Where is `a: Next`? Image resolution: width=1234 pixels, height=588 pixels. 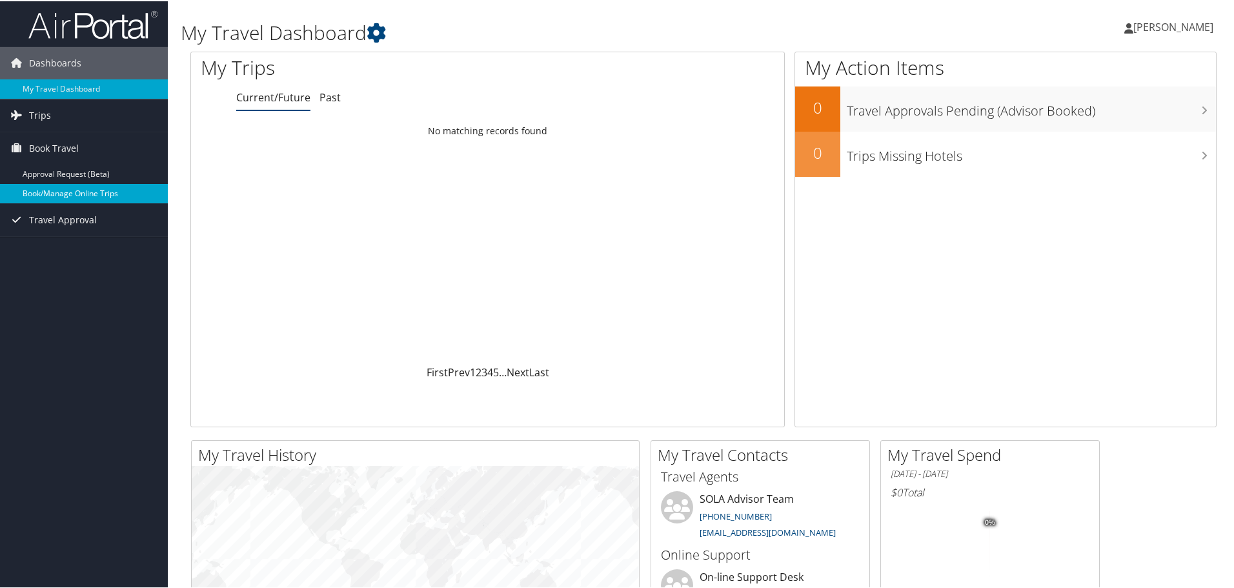
a: Next is located at coordinates (518, 371).